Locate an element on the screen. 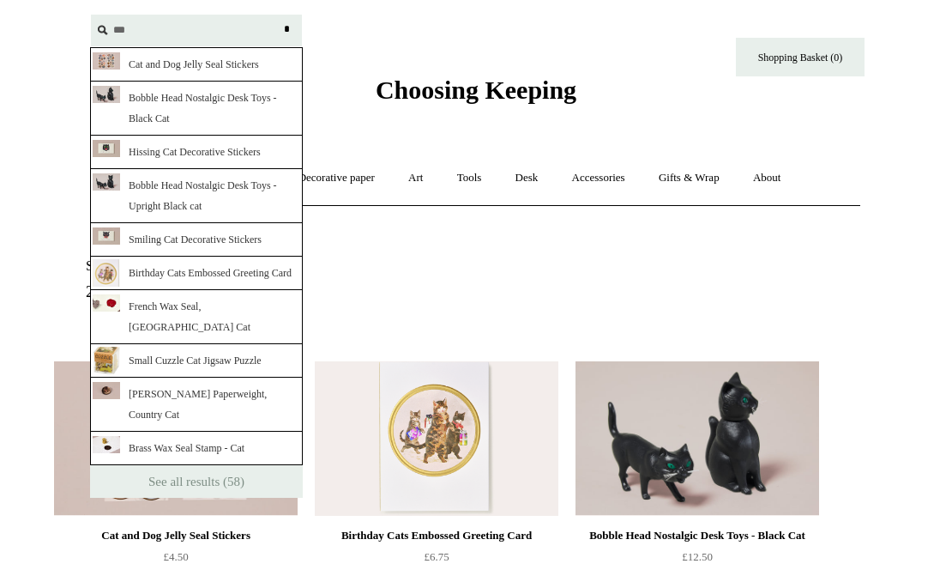 This screenshot has width=952, height=588. img: CopyrightChoosingKepeingBSMarch20221705717058RT_thumb.jpg is located at coordinates (106, 61).